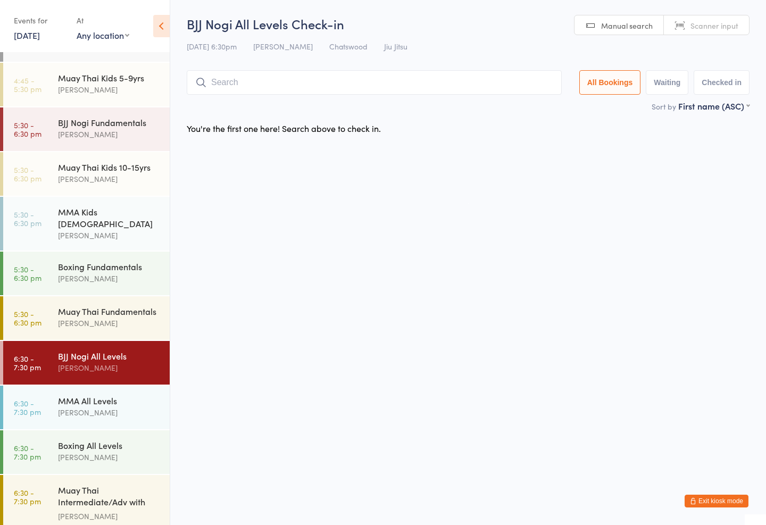 The height and width of the screenshot is (525, 766). Describe the element at coordinates (374, 82) in the screenshot. I see `input: Search` at that location.